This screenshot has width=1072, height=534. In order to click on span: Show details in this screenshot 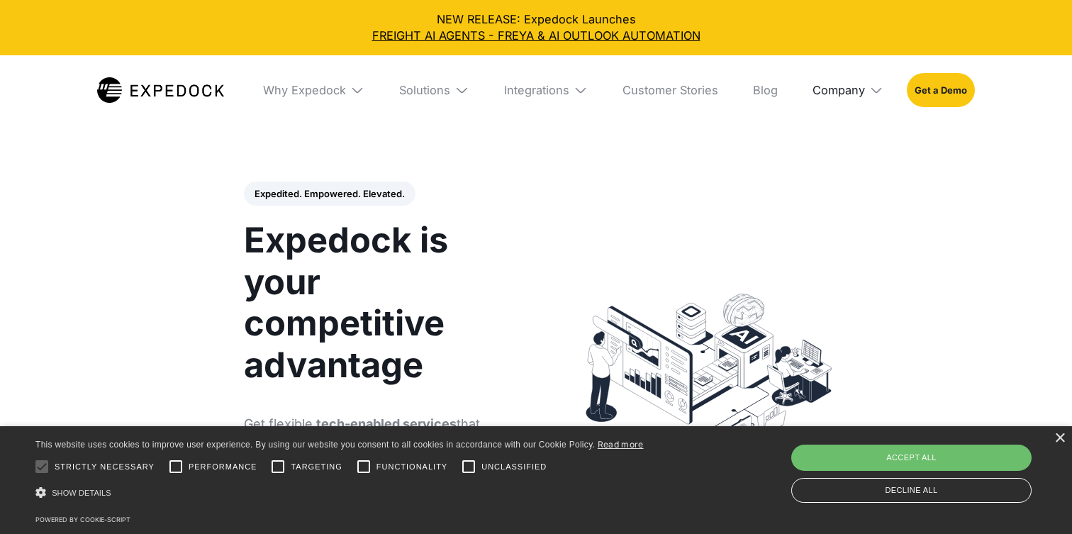, I will do `click(82, 493)`.